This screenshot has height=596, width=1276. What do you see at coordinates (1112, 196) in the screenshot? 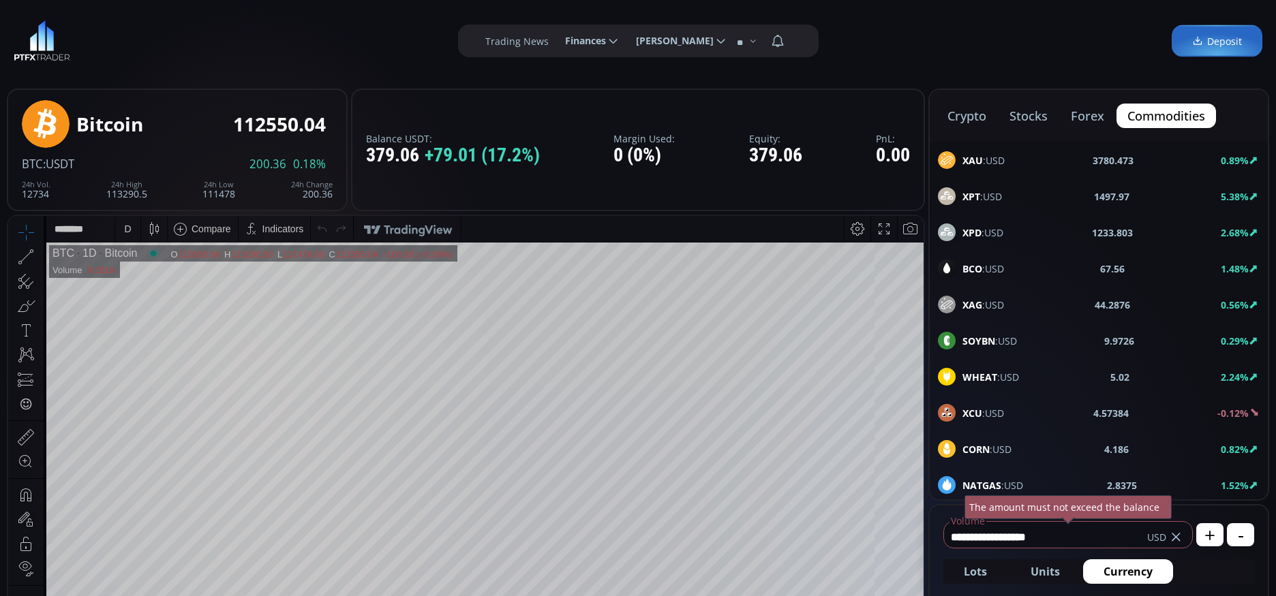
I see `b: 1497.97` at bounding box center [1112, 196].